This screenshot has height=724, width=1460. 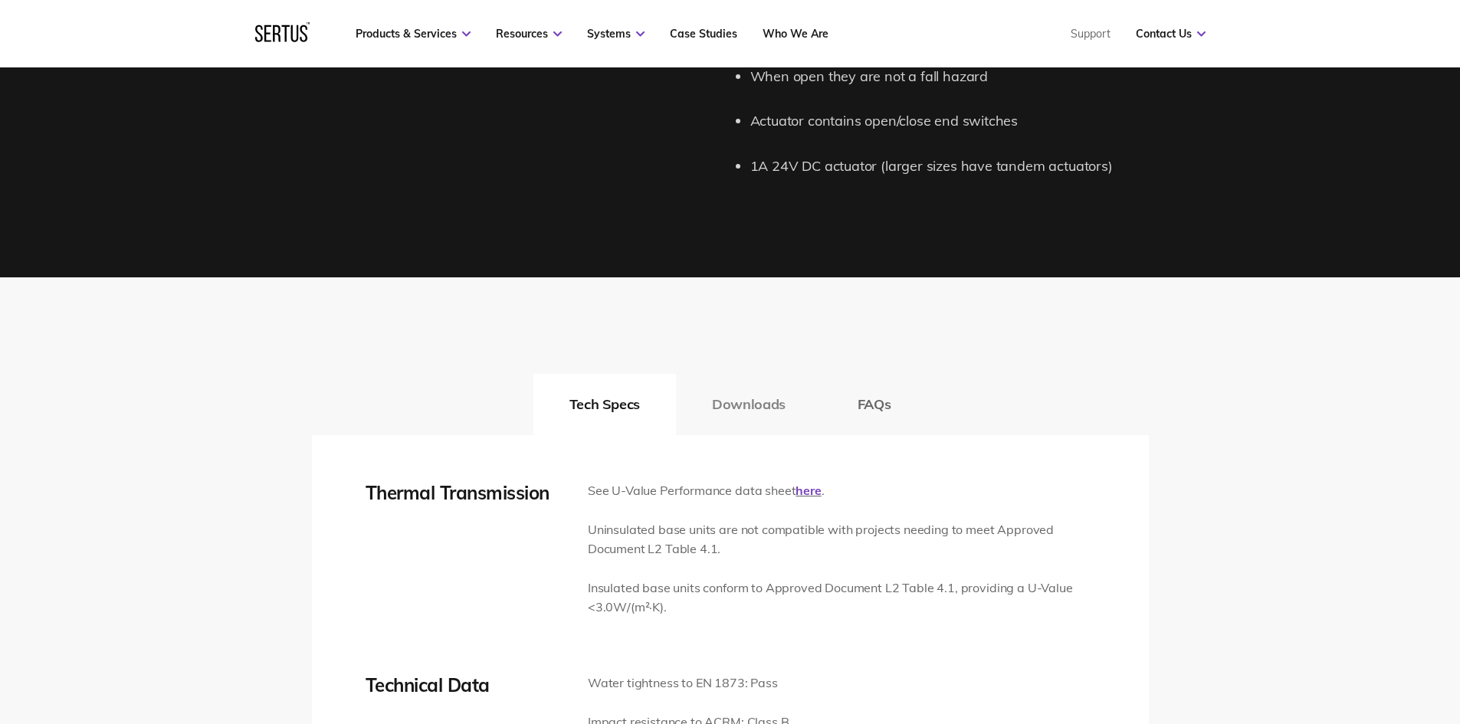 I want to click on p: Insulated base units conform to Approved Document L2 Table 4.1, providing a U-Value <3.0W/(m²·K)., so click(x=842, y=598).